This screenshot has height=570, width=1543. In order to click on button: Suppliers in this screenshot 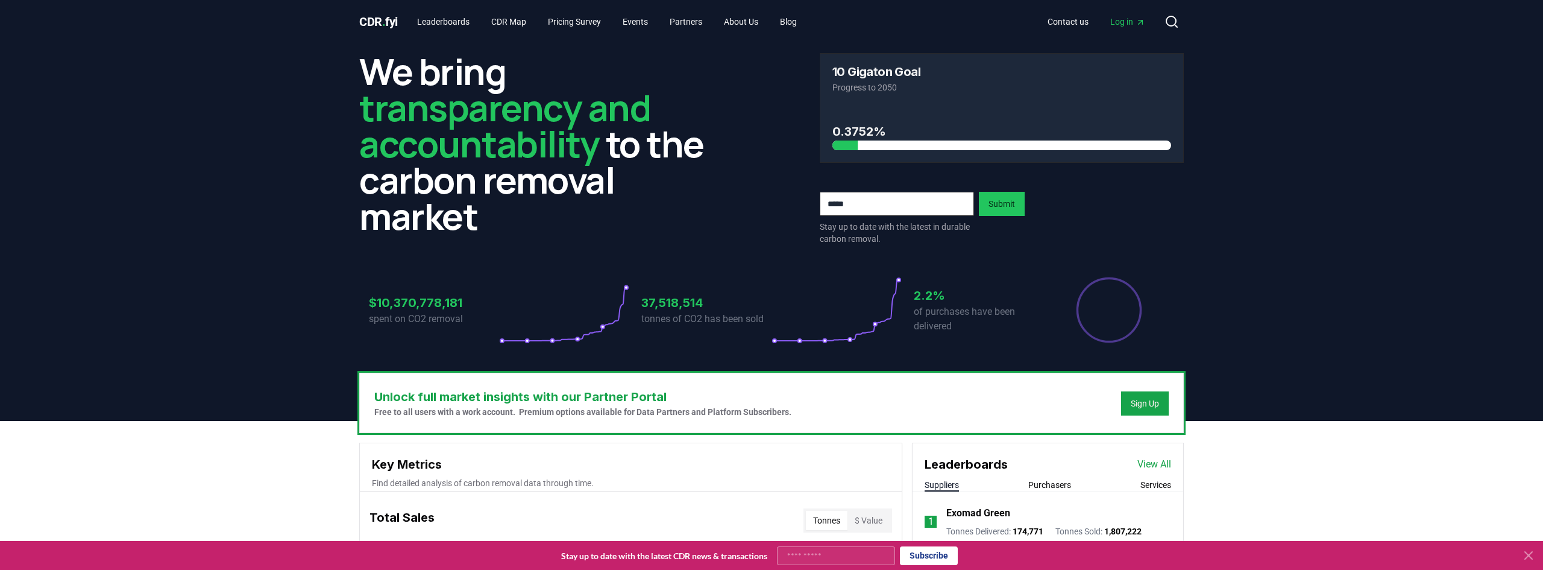, I will do `click(942, 485)`.